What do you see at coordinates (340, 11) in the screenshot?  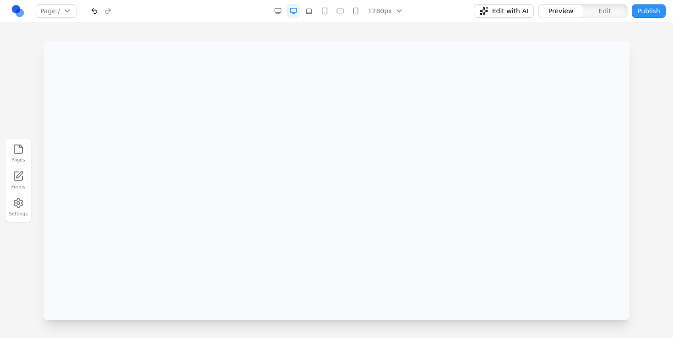 I see `button: Mobile Landscape` at bounding box center [340, 11].